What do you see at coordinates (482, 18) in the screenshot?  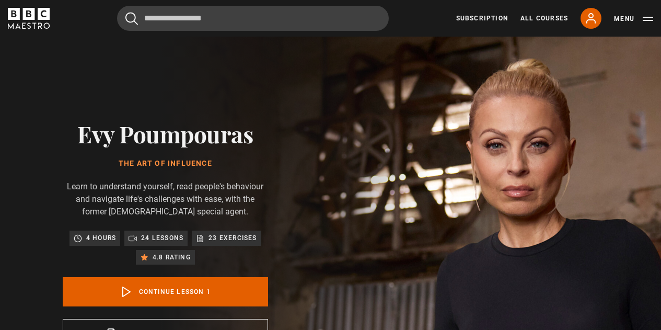 I see `a: Subscription` at bounding box center [482, 18].